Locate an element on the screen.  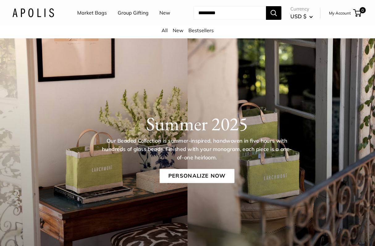
span: Currency is located at coordinates (302, 9).